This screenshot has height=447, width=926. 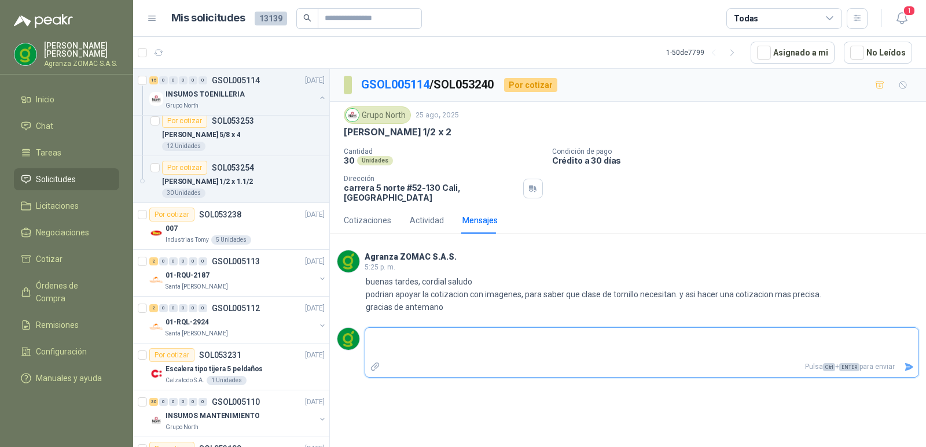 I want to click on p: Condición de pago, so click(x=736, y=152).